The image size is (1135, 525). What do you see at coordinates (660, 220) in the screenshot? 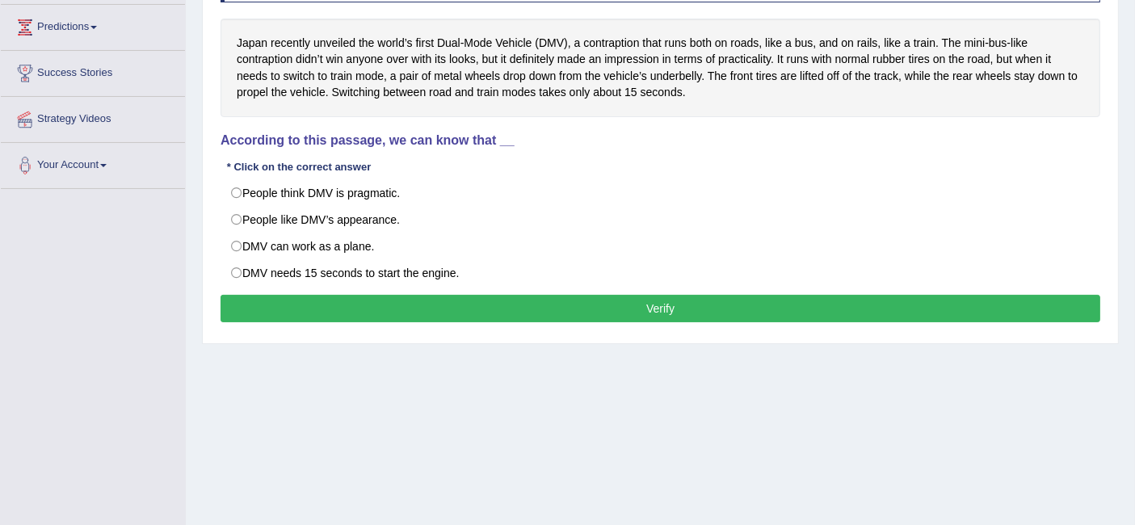
I see `label: People like DMV’s appearance.` at bounding box center [660, 220].